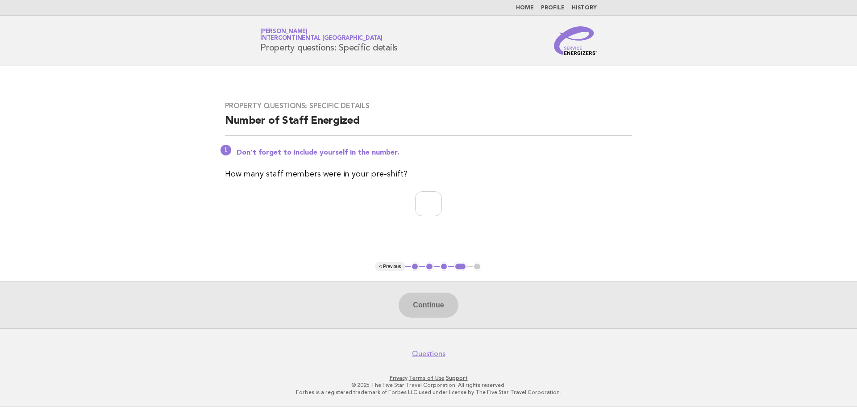 Image resolution: width=857 pixels, height=407 pixels. Describe the element at coordinates (415, 267) in the screenshot. I see `button: 1` at that location.